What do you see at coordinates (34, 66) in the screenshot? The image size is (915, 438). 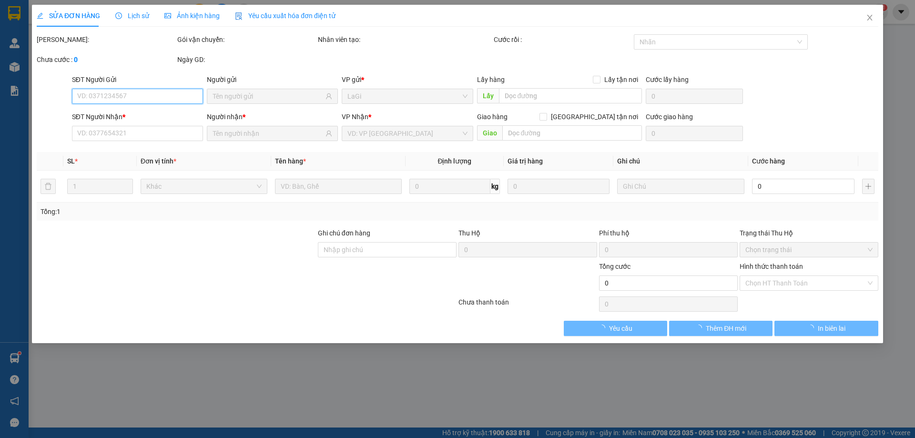 I see `strong: Phiếu gửi hàng` at bounding box center [34, 66].